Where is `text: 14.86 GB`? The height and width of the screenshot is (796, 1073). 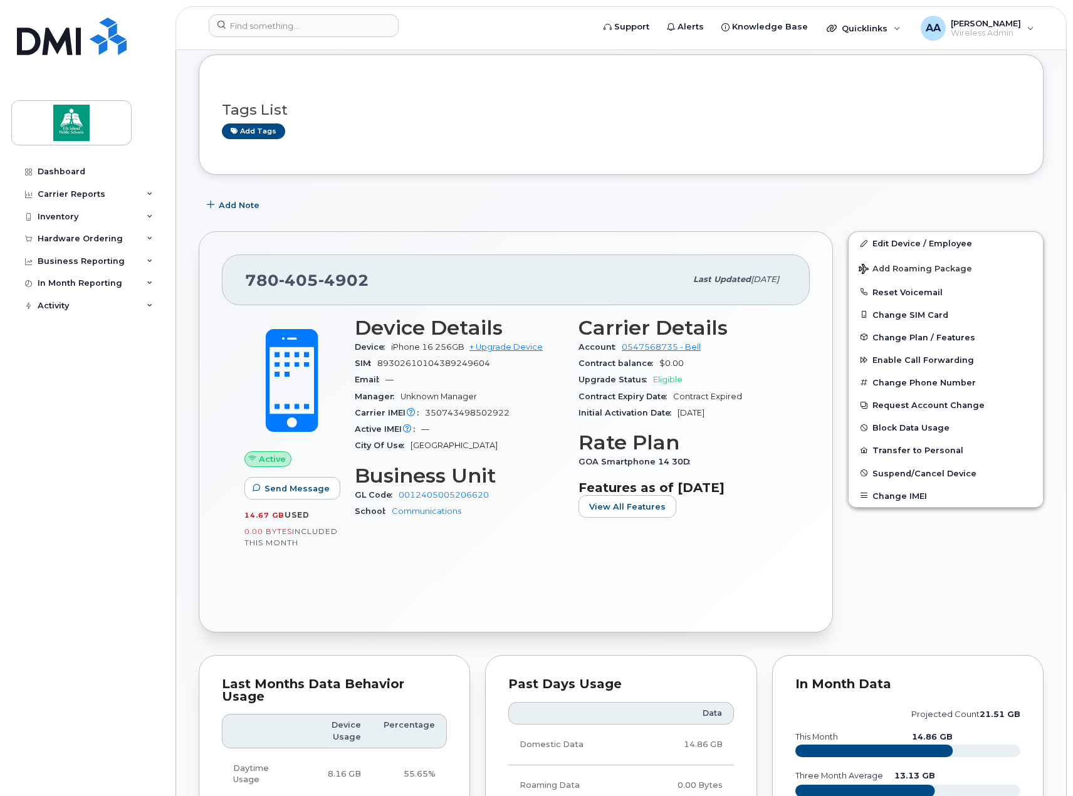
text: 14.86 GB is located at coordinates (932, 736).